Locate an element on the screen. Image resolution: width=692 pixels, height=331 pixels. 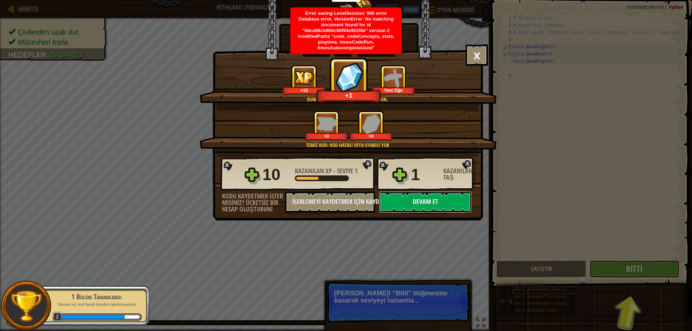
button: Devam et is located at coordinates (425, 202).